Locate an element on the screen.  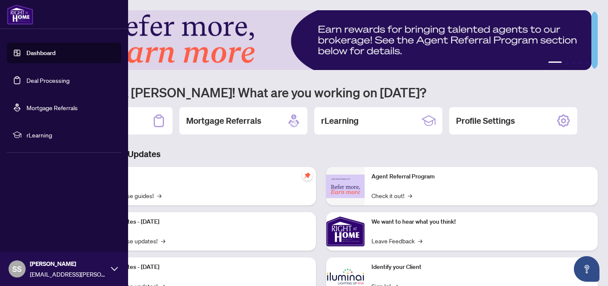
a: Mortgage Referrals is located at coordinates (52, 108).